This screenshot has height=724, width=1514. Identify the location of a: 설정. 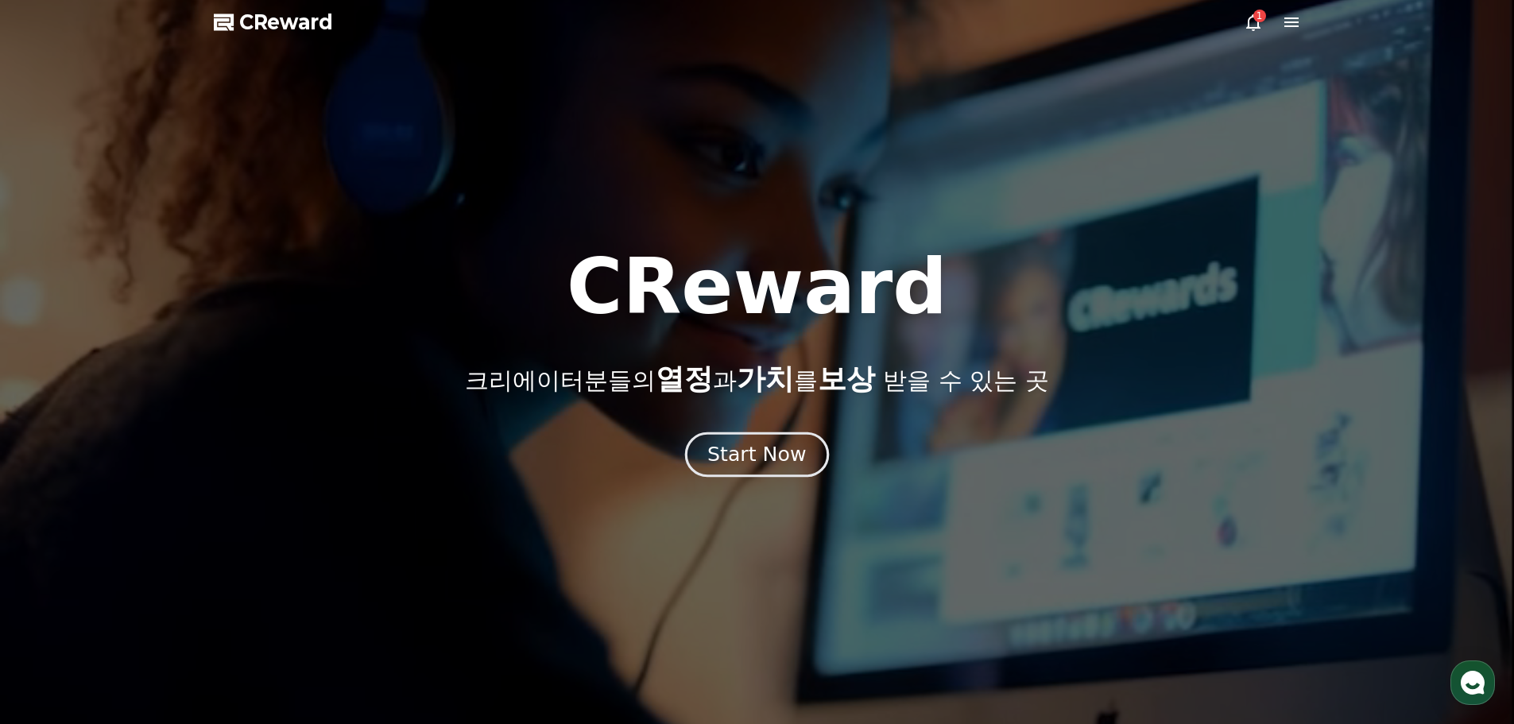
(255, 524).